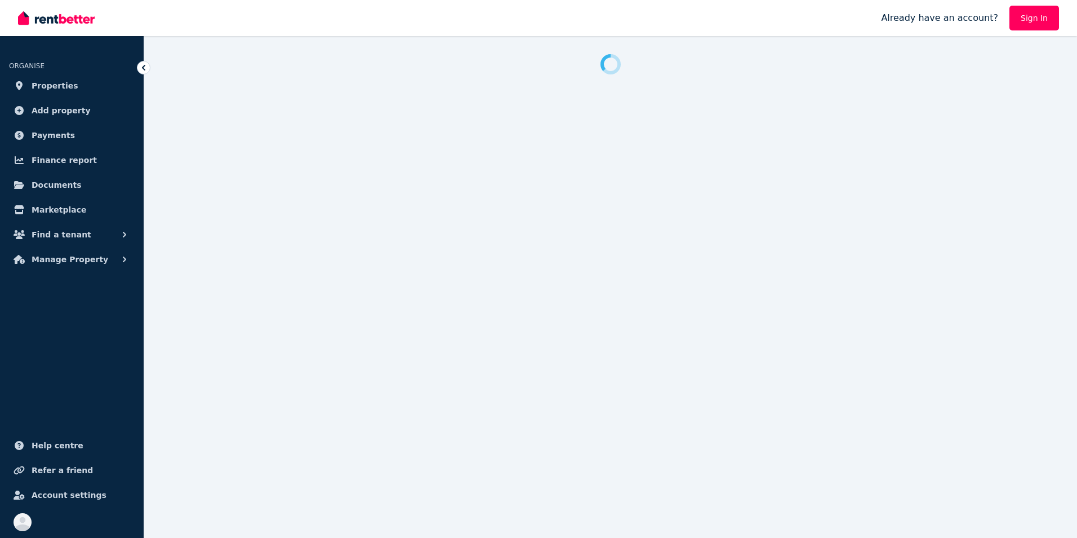 The image size is (1077, 538). I want to click on span: Add property, so click(61, 110).